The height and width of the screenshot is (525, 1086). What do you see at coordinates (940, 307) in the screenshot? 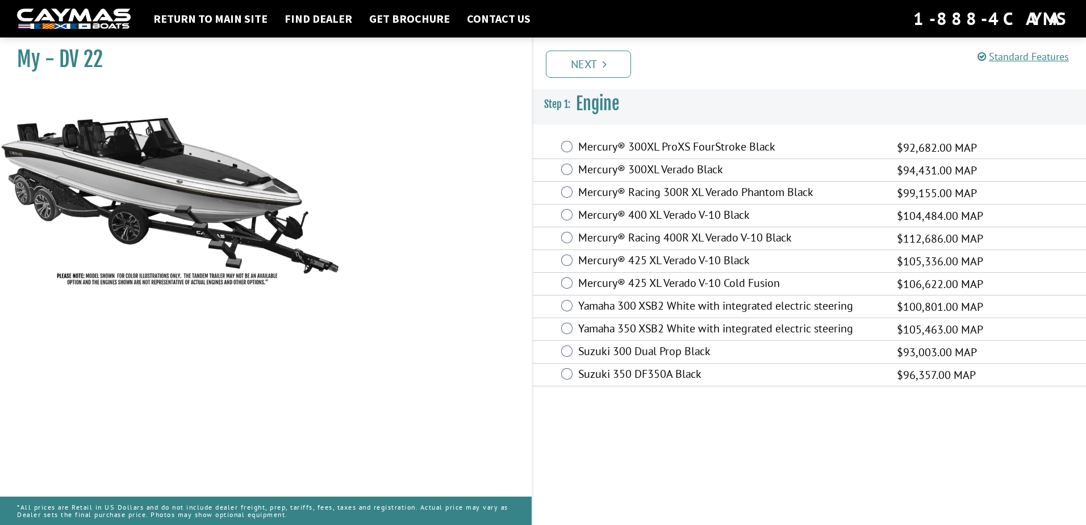
I see `span: $100,801.00 MAP` at bounding box center [940, 307].